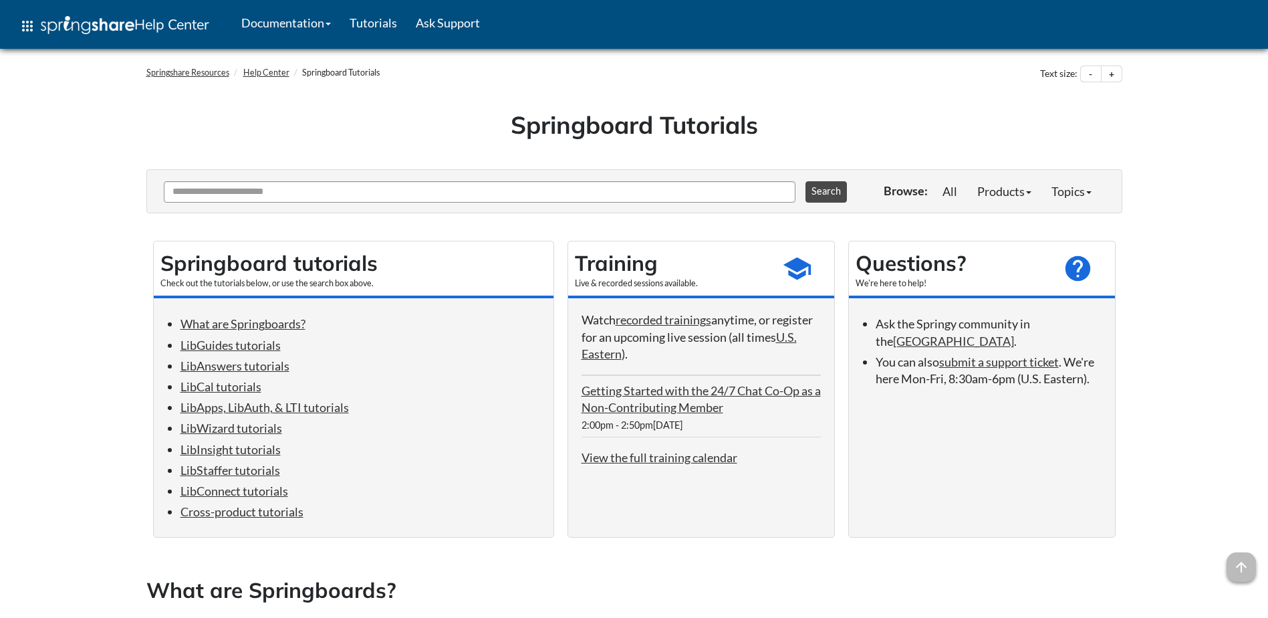 This screenshot has width=1268, height=618. What do you see at coordinates (373, 23) in the screenshot?
I see `a: Tutorials` at bounding box center [373, 23].